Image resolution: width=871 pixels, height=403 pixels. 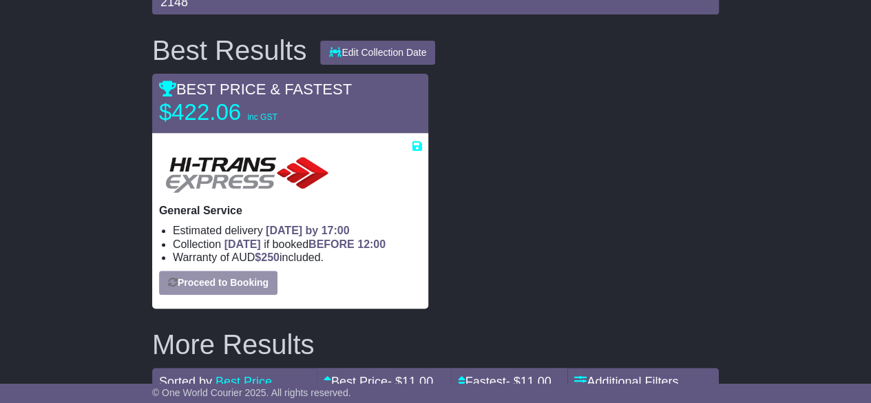 What do you see at coordinates (505, 382) in the screenshot?
I see `a: Fastest- $11.00` at bounding box center [505, 382].